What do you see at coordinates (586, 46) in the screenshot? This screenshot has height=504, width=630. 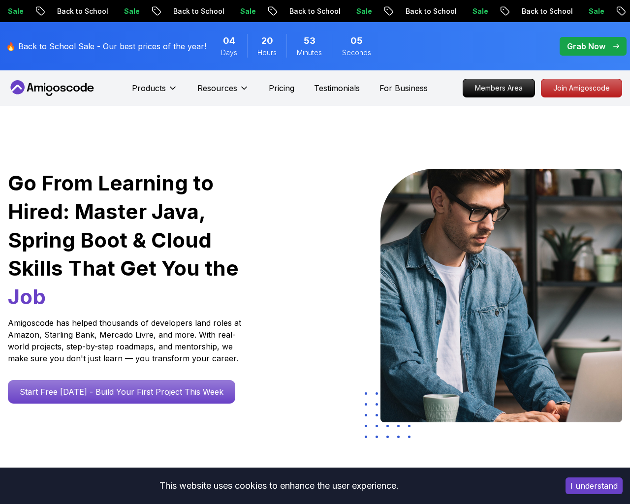 I see `p: Grab Now` at bounding box center [586, 46].